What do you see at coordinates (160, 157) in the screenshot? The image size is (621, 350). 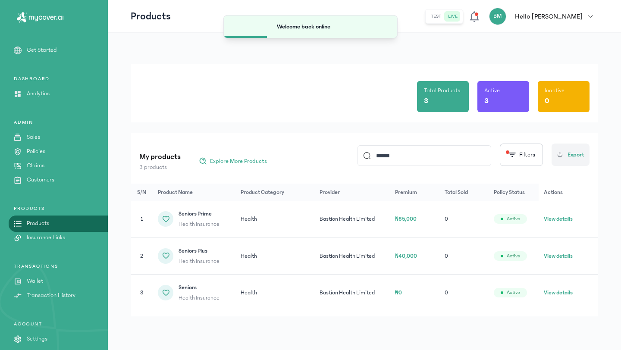 I see `p: My products` at bounding box center [160, 157].